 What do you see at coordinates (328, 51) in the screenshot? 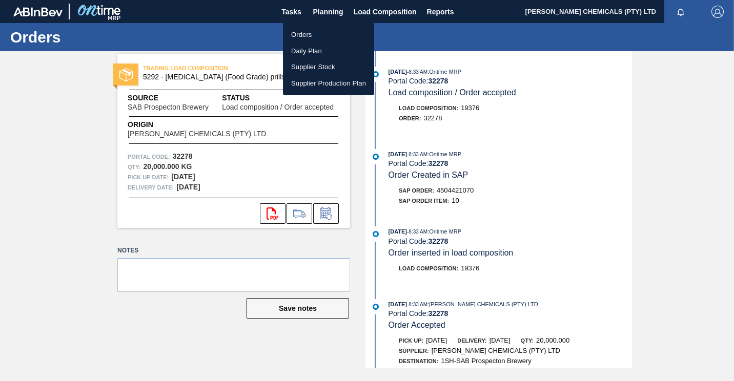
I see `a: Daily Plan` at bounding box center [328, 51].